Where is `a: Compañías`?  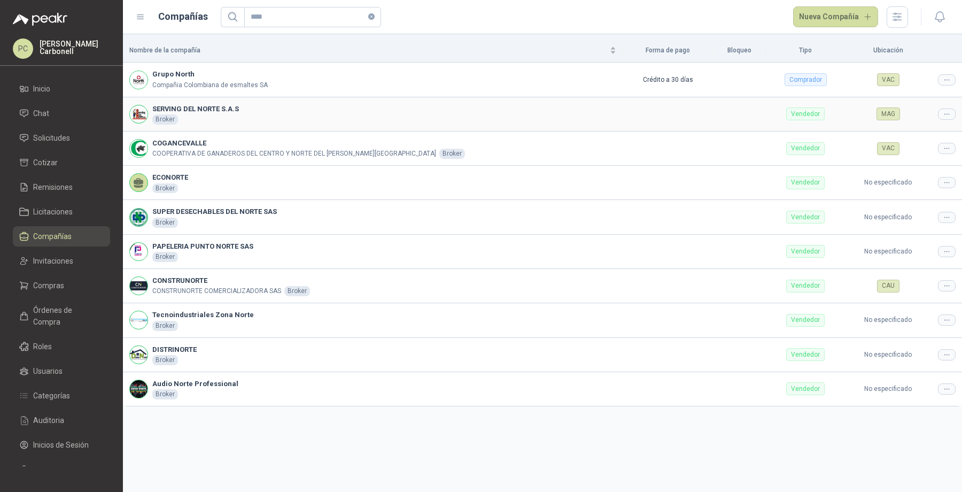
a: Compañías is located at coordinates (61, 236).